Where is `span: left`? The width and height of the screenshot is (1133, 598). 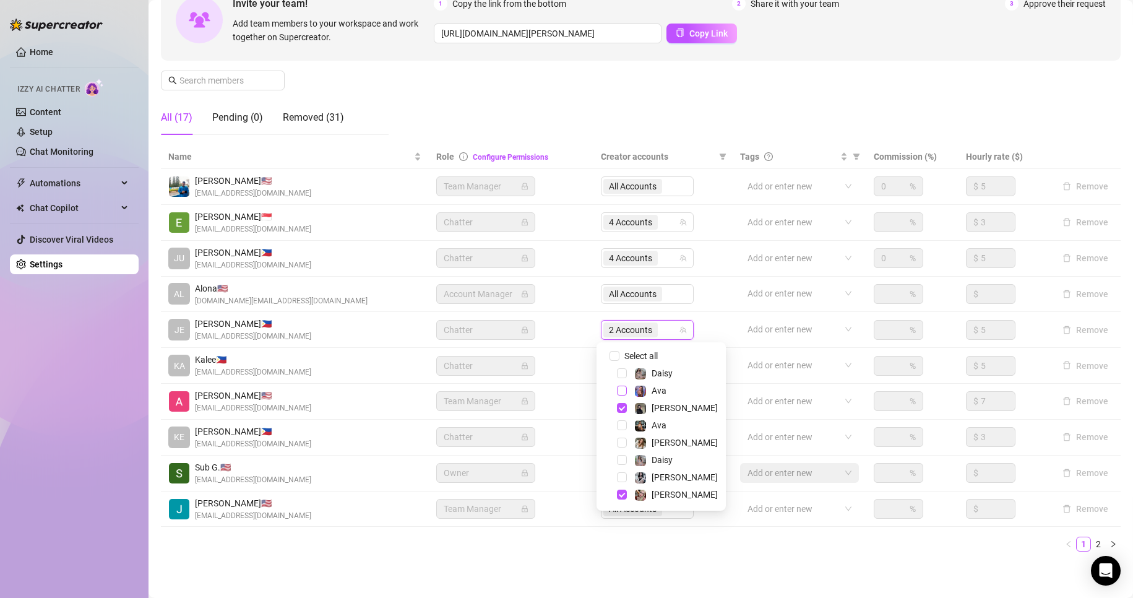
span: left is located at coordinates (1068, 544).